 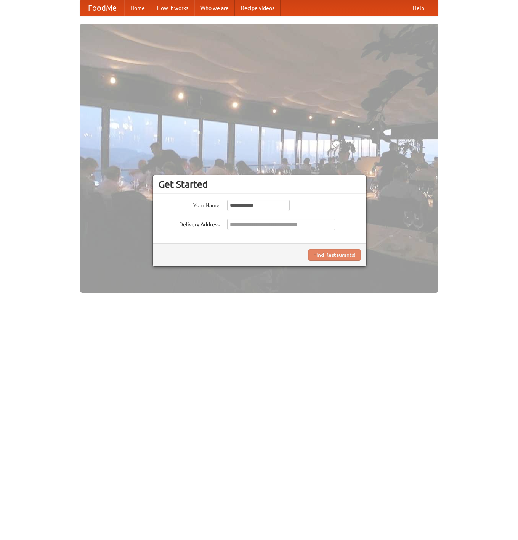 What do you see at coordinates (102, 8) in the screenshot?
I see `a: FoodMe` at bounding box center [102, 8].